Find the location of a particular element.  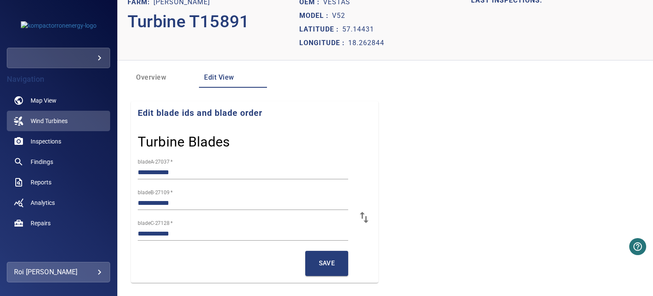

a: map noActive is located at coordinates (58, 100).